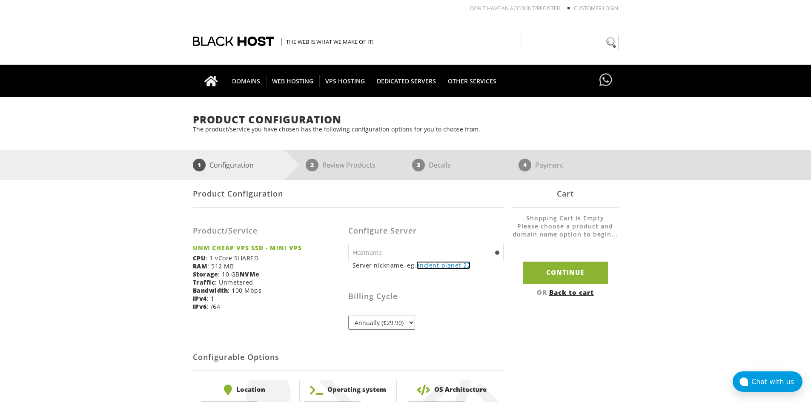 This screenshot has height=402, width=811. I want to click on li: Don't have an account?, so click(508, 8).